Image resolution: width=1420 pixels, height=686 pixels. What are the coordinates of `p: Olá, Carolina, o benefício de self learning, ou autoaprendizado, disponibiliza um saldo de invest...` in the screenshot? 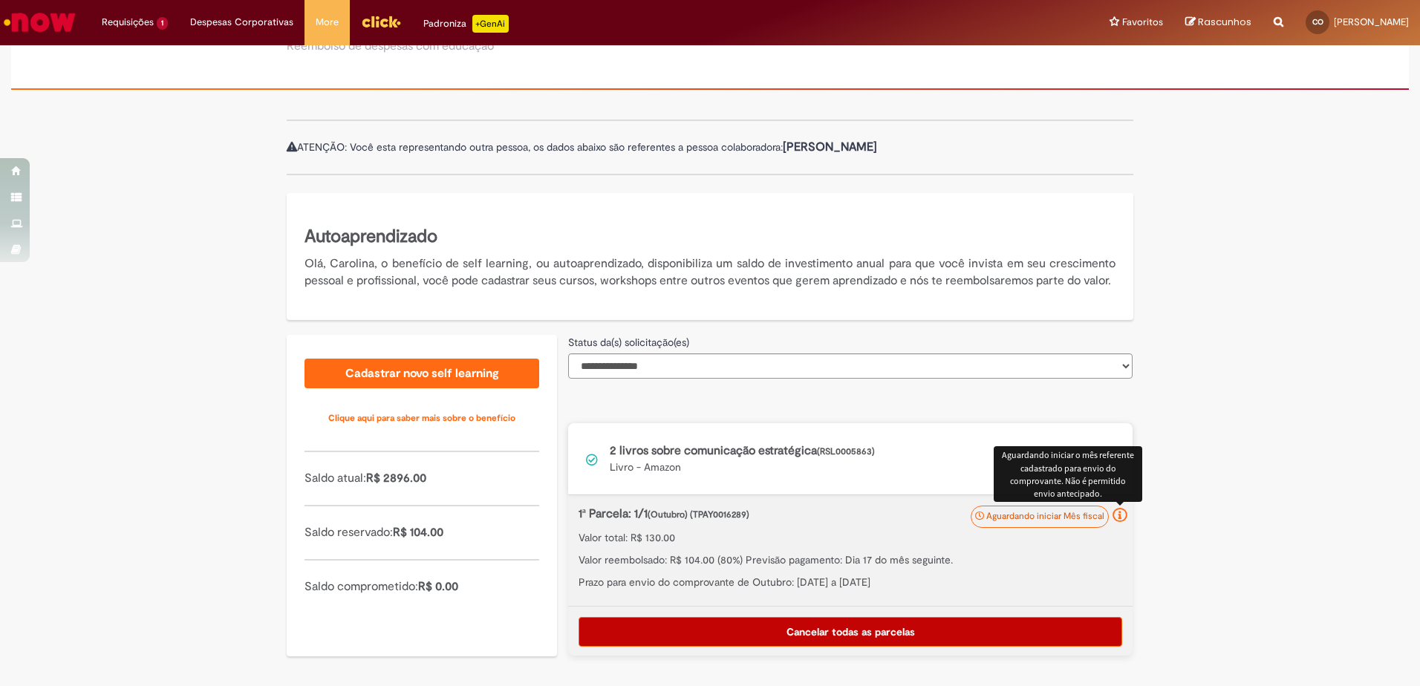 It's located at (710, 273).